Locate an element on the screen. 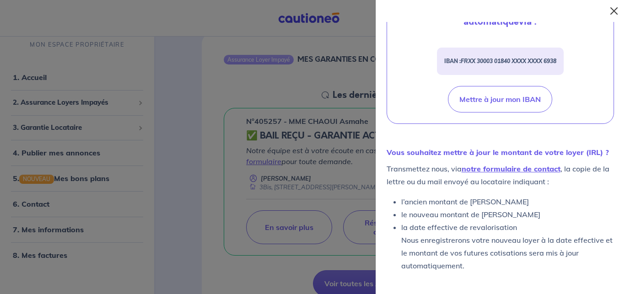 The height and width of the screenshot is (294, 625). p: Transmettez nous, via , la copie de la lettre ou du mail envoyé au locataire indiquant : is located at coordinates (500, 175).